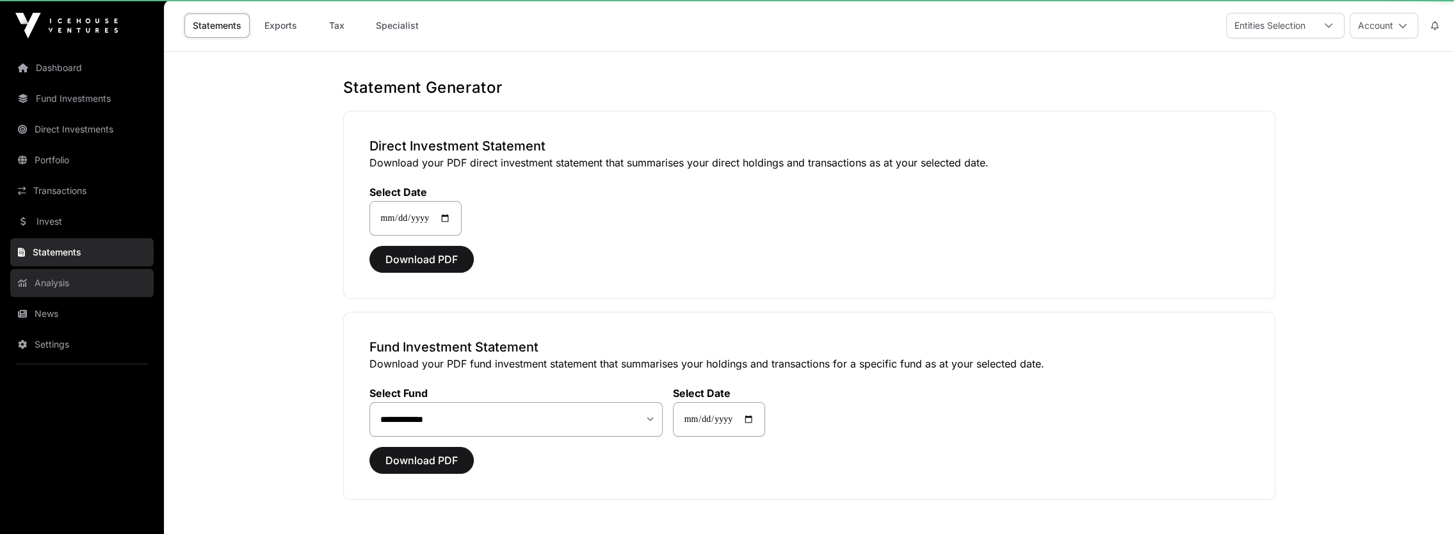 Image resolution: width=1454 pixels, height=534 pixels. I want to click on h3: Direct Investment Statement, so click(809, 146).